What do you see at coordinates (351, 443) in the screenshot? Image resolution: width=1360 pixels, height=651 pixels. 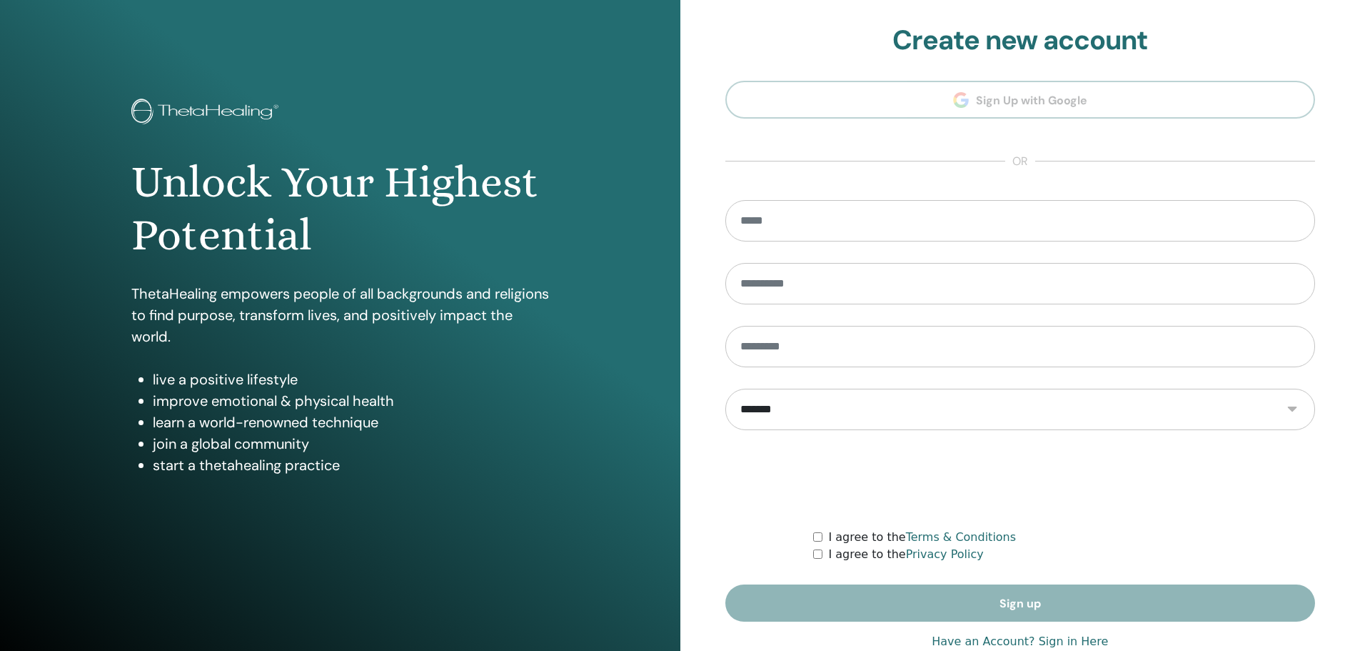 I see `li: join a global community` at bounding box center [351, 443].